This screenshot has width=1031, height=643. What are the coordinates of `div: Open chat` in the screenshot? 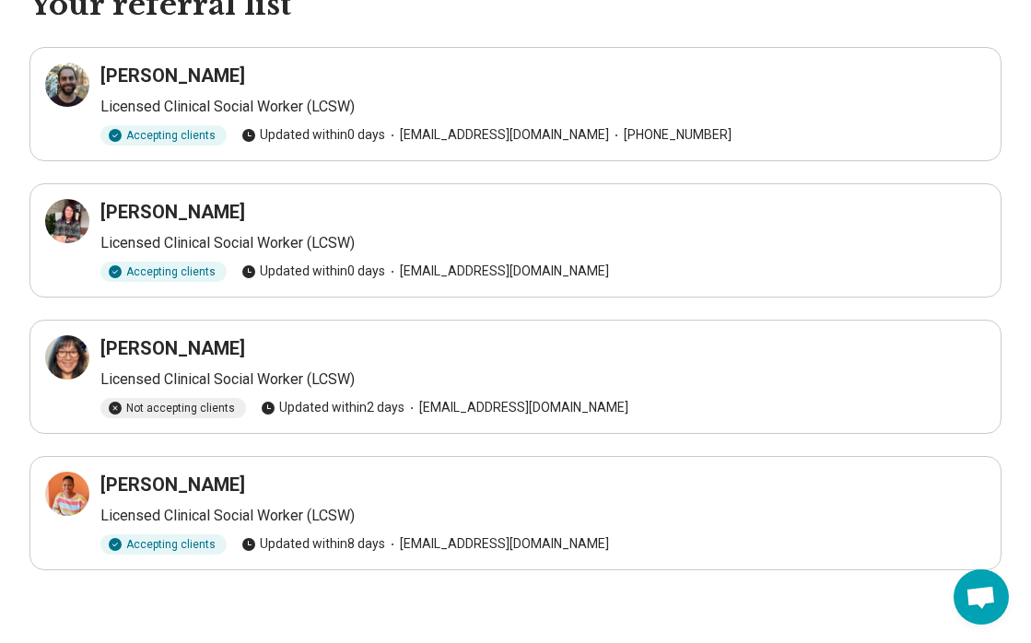 It's located at (982, 597).